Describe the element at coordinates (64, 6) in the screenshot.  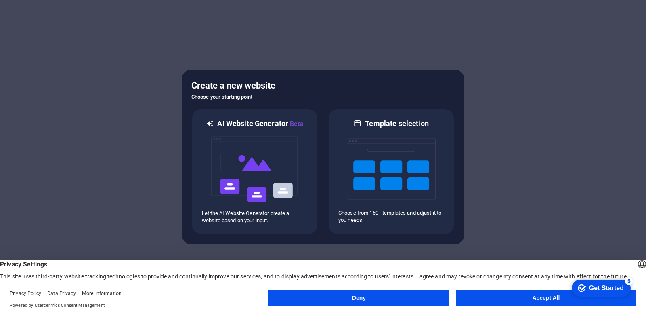
I see `div: 5` at that location.